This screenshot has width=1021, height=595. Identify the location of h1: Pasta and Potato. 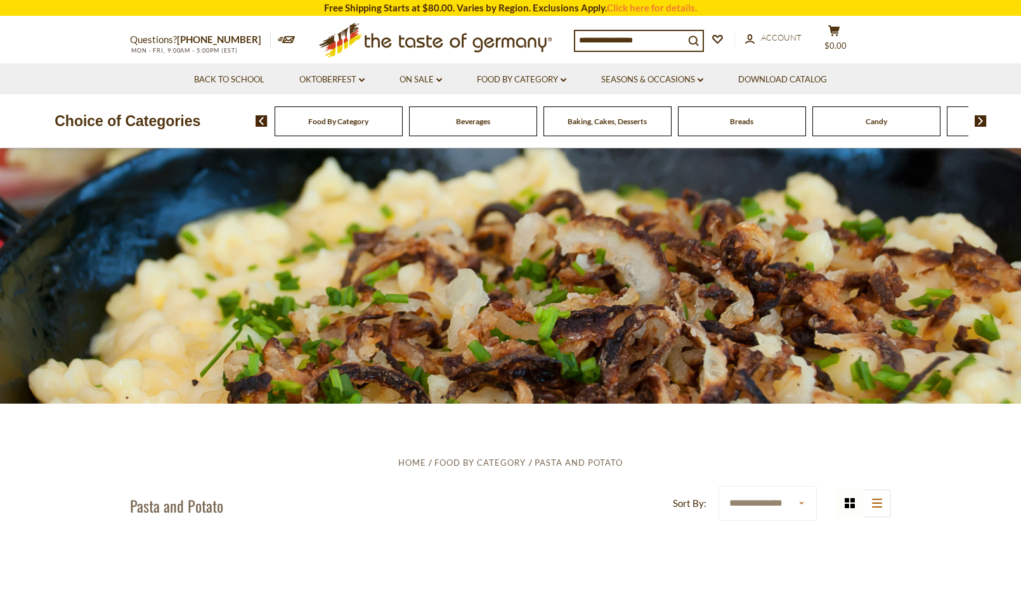
(176, 506).